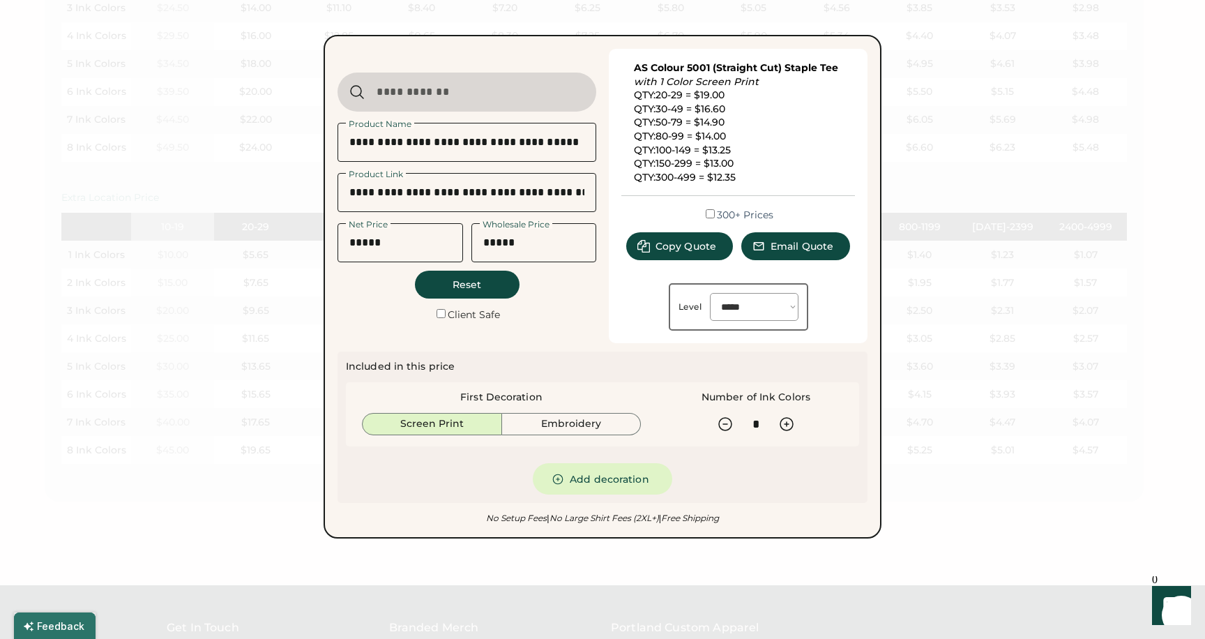 The image size is (1205, 639). What do you see at coordinates (516, 518) in the screenshot?
I see `em: No Setup Fees` at bounding box center [516, 518].